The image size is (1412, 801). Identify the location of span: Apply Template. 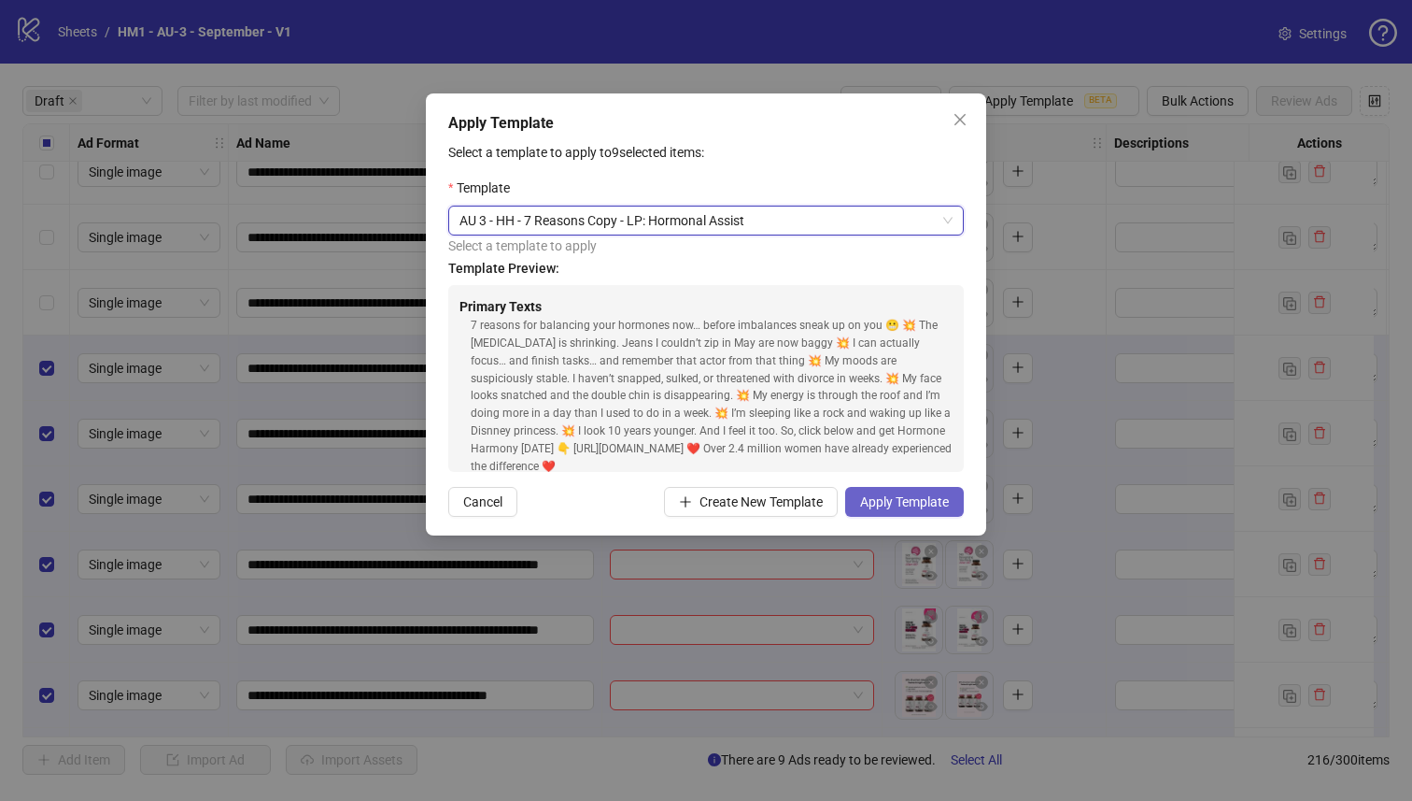
(904, 502).